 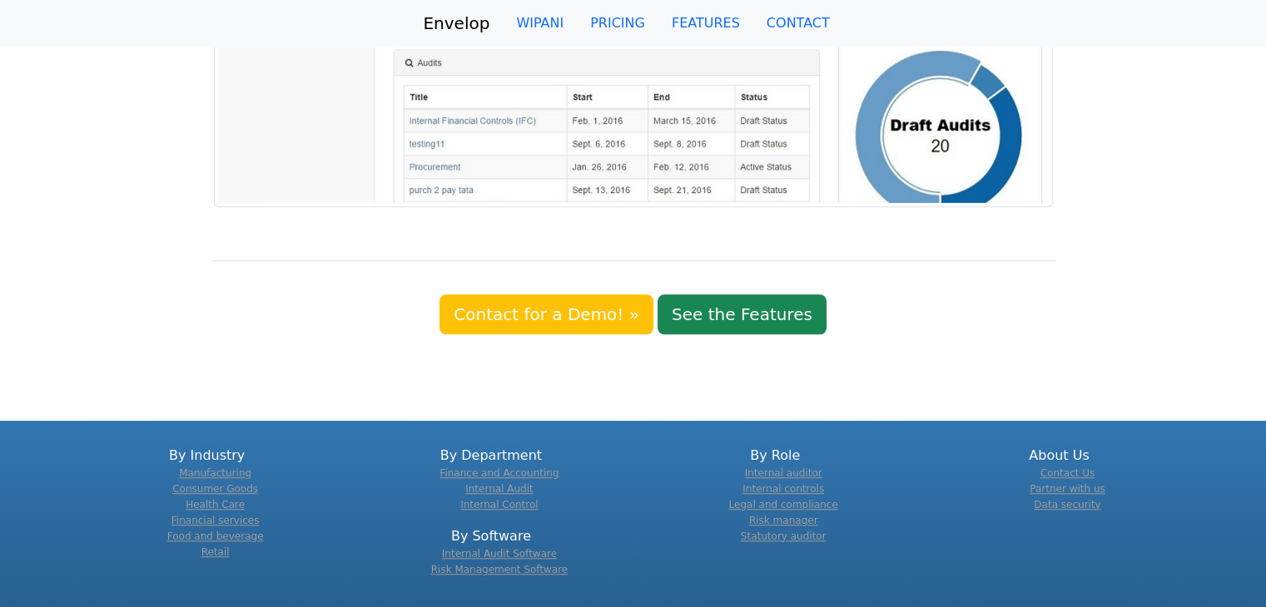 I want to click on div: About Us, so click(x=1058, y=479).